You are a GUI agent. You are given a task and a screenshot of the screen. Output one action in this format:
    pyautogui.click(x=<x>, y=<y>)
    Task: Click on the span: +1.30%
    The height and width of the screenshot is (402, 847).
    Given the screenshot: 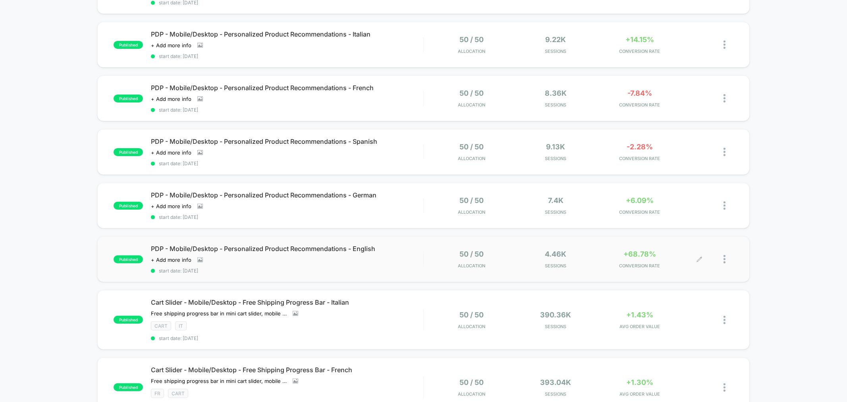 What is the action you would take?
    pyautogui.click(x=639, y=382)
    